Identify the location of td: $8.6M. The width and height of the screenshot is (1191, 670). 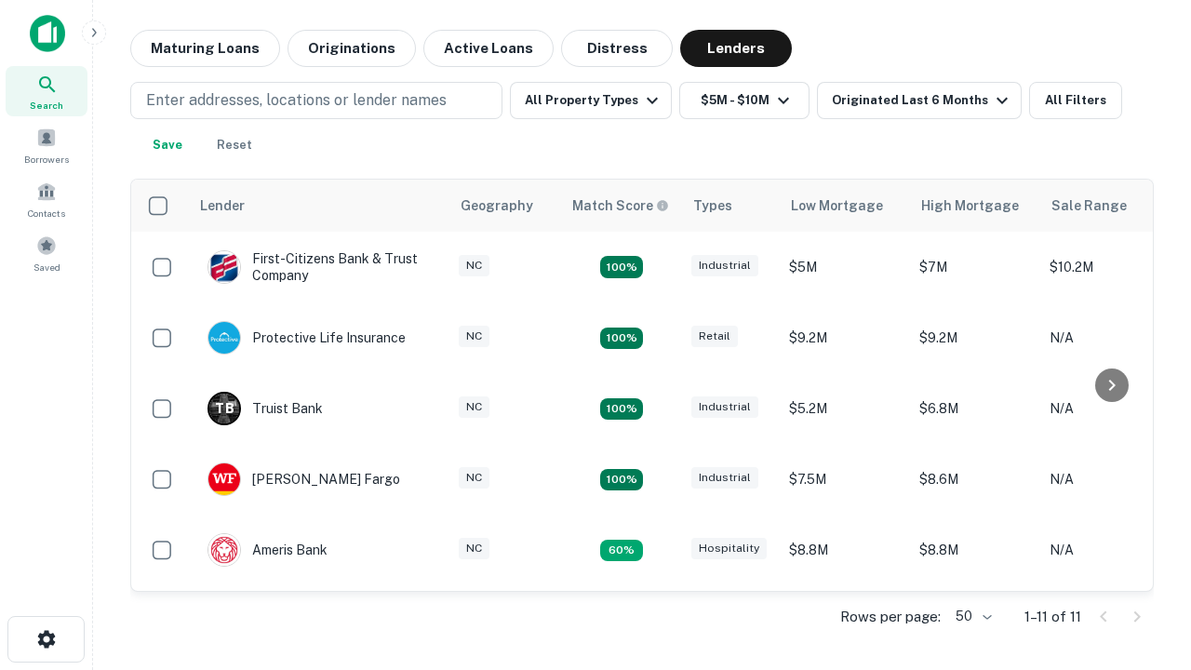
(975, 479).